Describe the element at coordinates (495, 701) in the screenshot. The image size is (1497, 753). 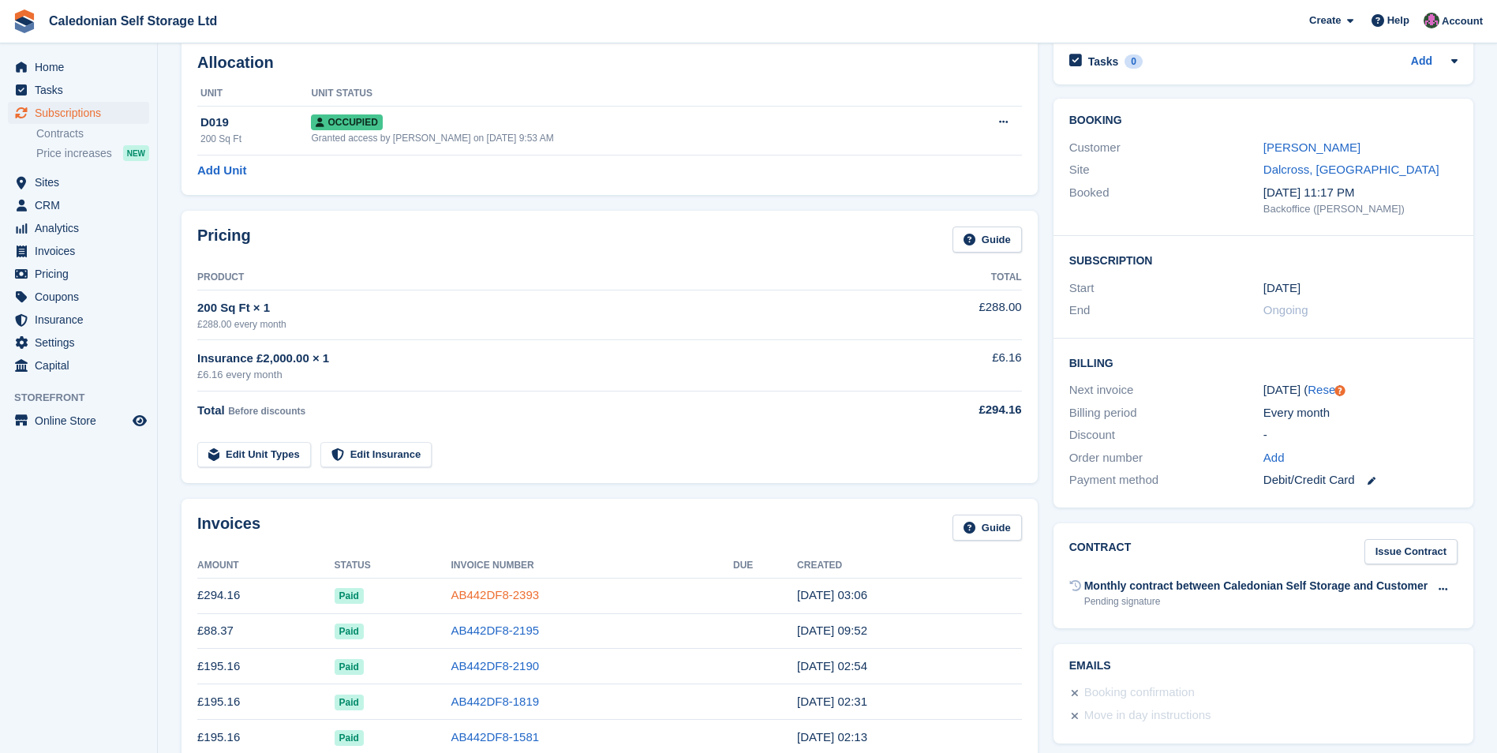
I see `a: AB442DF8-1819` at that location.